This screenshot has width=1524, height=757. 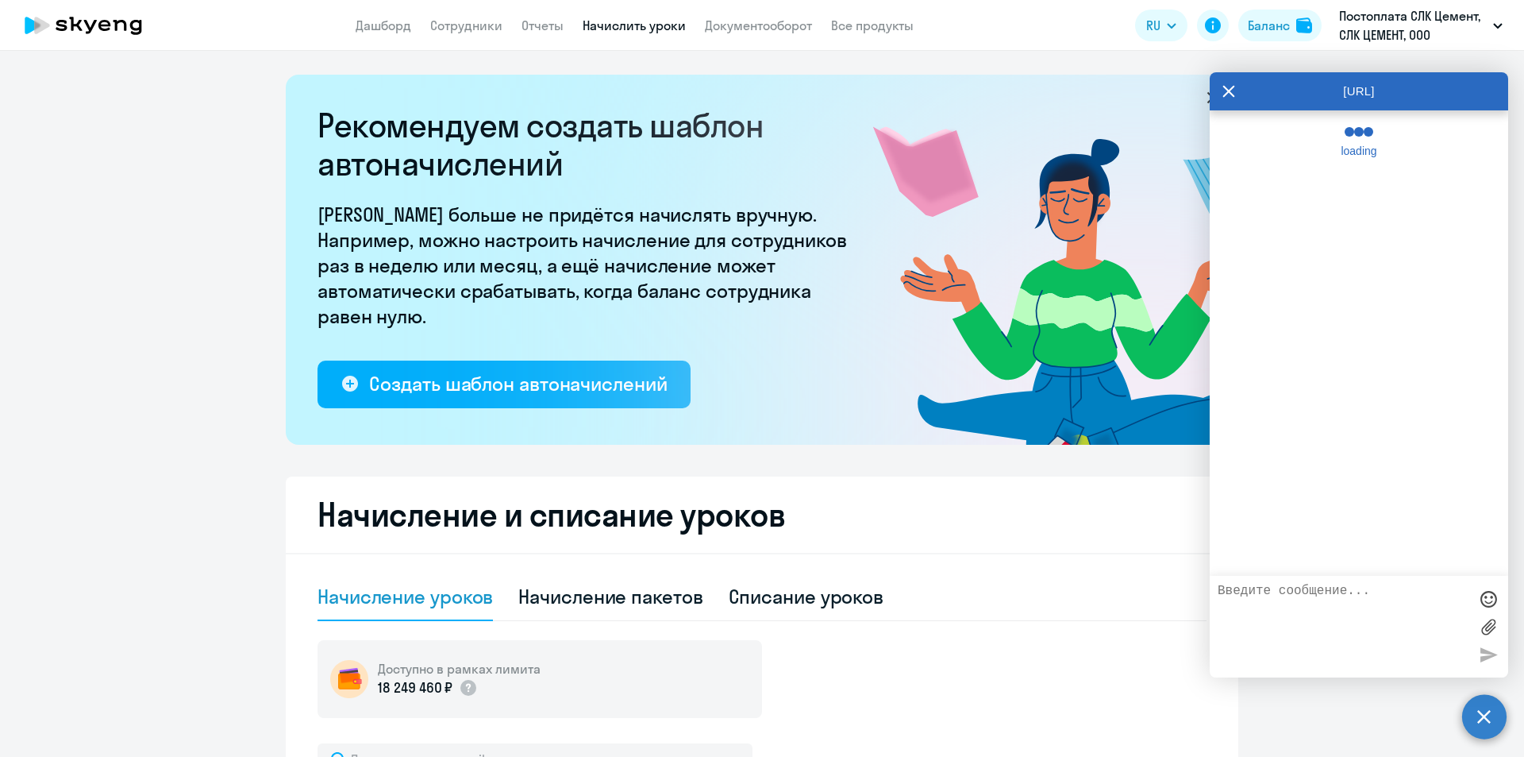 I want to click on button: Балансbalance, so click(x=1280, y=25).